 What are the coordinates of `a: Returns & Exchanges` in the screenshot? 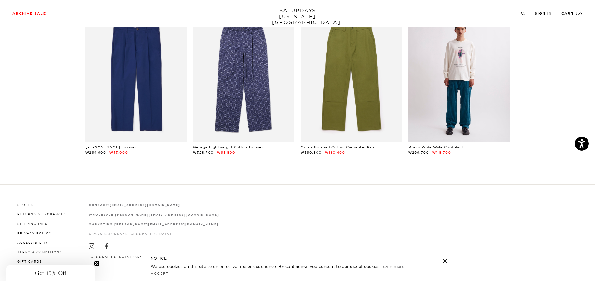 It's located at (42, 214).